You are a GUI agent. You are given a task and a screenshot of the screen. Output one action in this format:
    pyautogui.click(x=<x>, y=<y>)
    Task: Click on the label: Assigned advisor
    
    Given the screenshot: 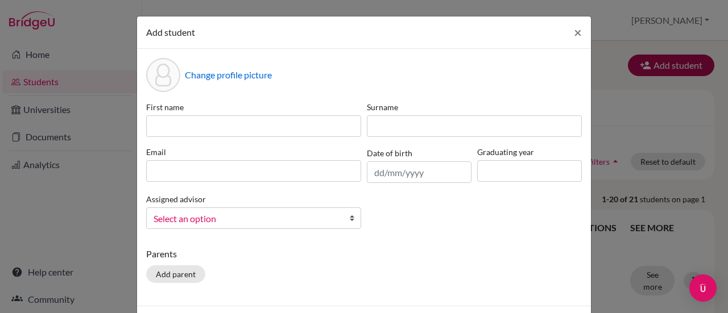 What is the action you would take?
    pyautogui.click(x=176, y=199)
    